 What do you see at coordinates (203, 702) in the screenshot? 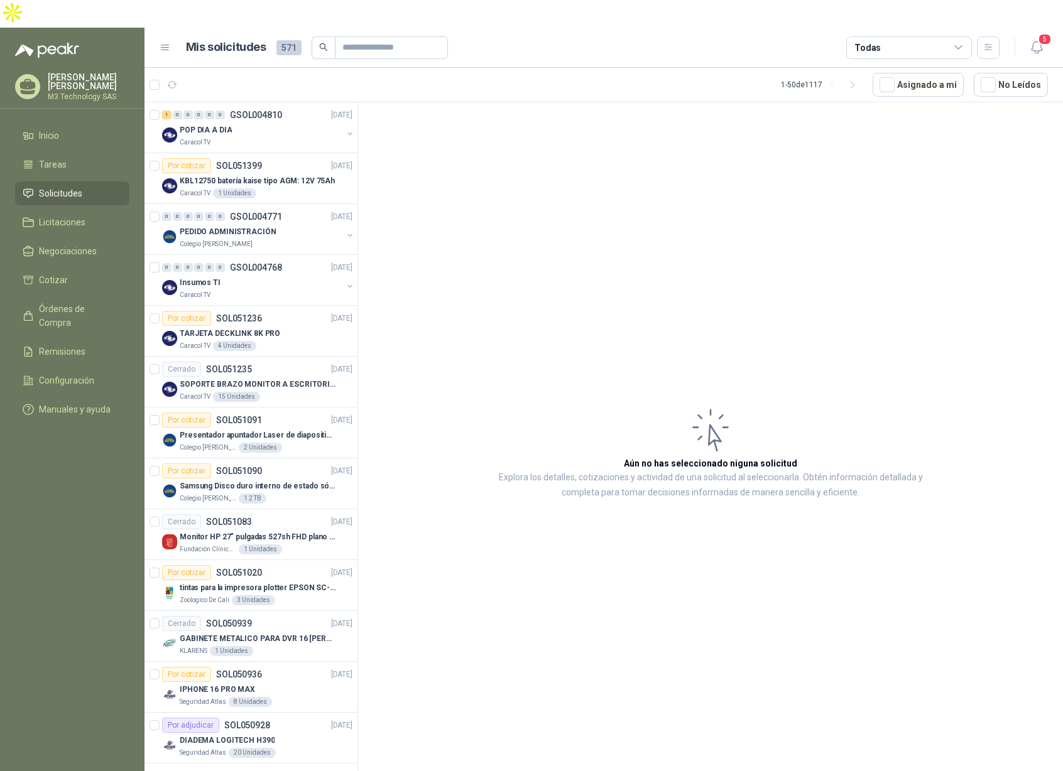
I see `p: Seguridad Atlas` at bounding box center [203, 702].